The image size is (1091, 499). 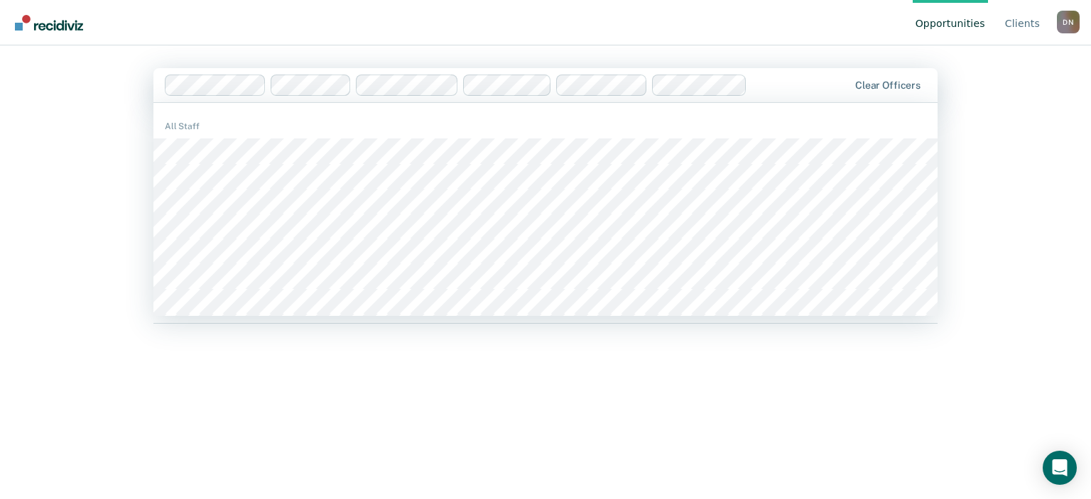 I want to click on div: D N, so click(x=1068, y=22).